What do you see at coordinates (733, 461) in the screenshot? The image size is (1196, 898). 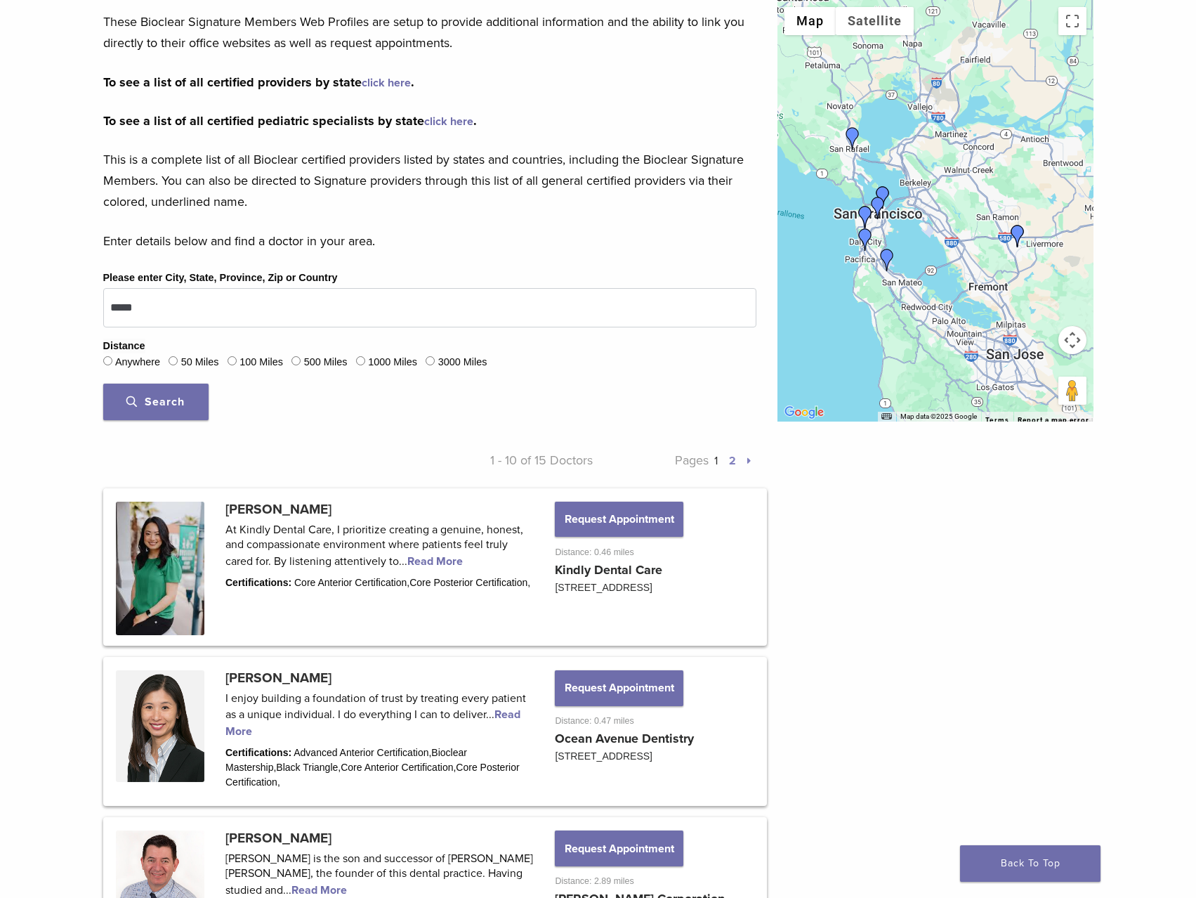 I see `a: 2` at bounding box center [733, 461].